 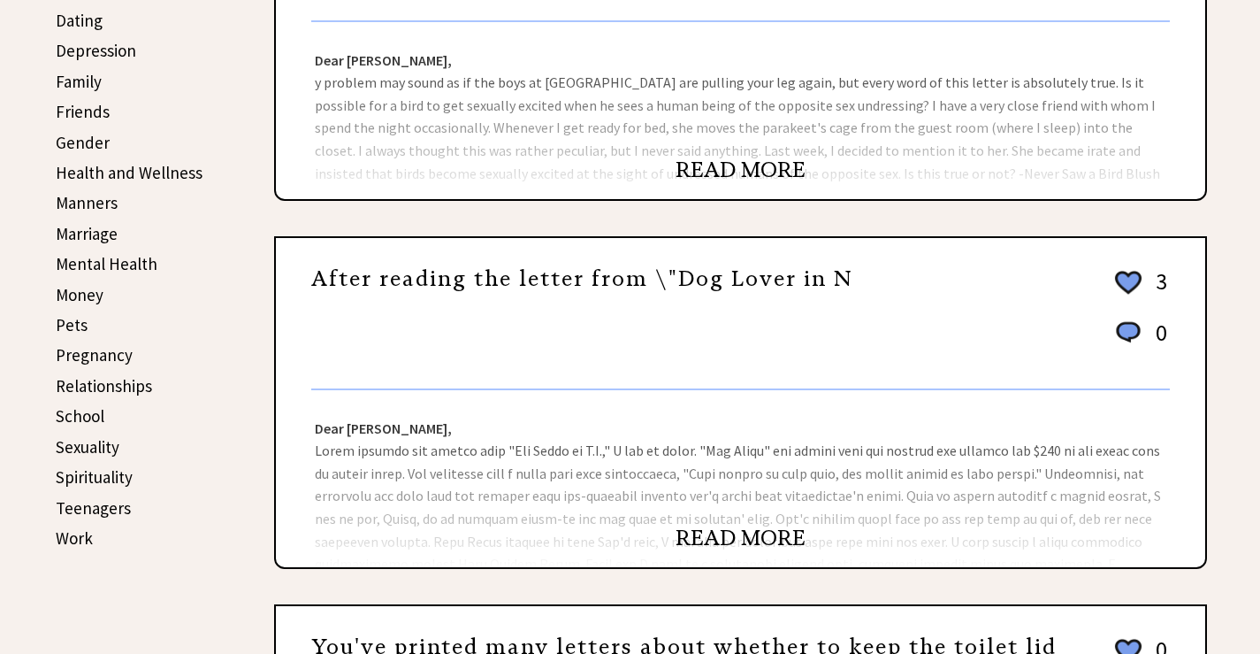 I want to click on a: Depression, so click(x=96, y=50).